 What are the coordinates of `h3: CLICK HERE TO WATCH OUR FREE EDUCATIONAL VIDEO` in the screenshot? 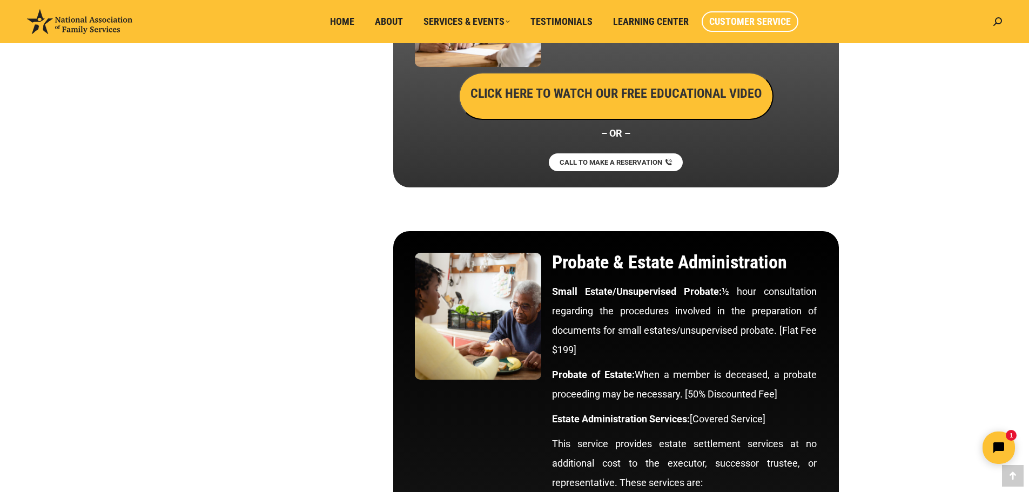 It's located at (616, 93).